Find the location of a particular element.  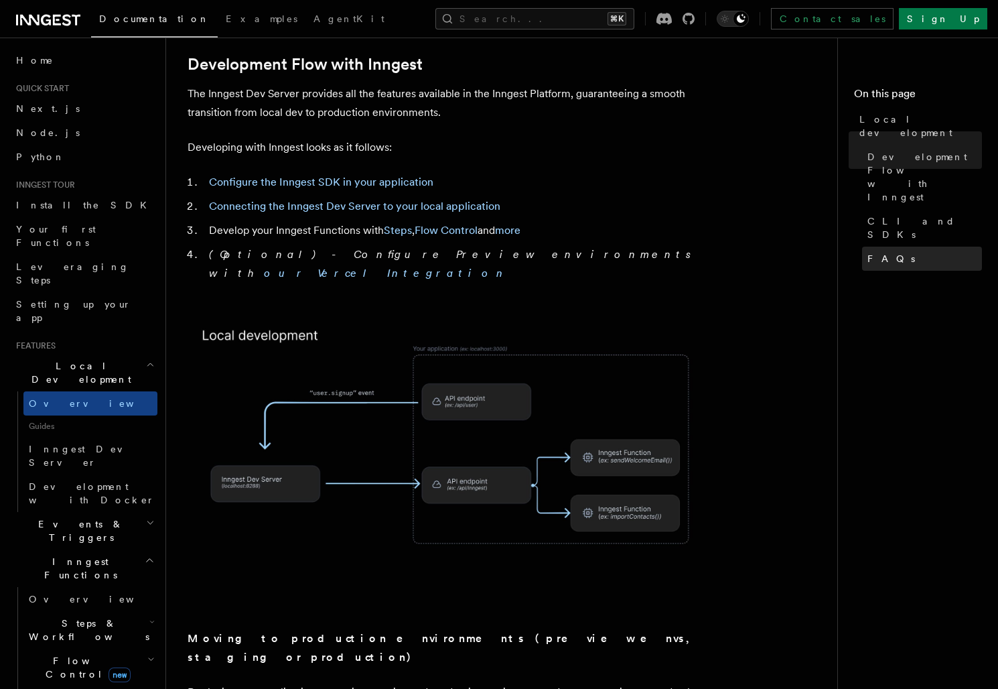

a: our Vercel Integration is located at coordinates (386, 273).